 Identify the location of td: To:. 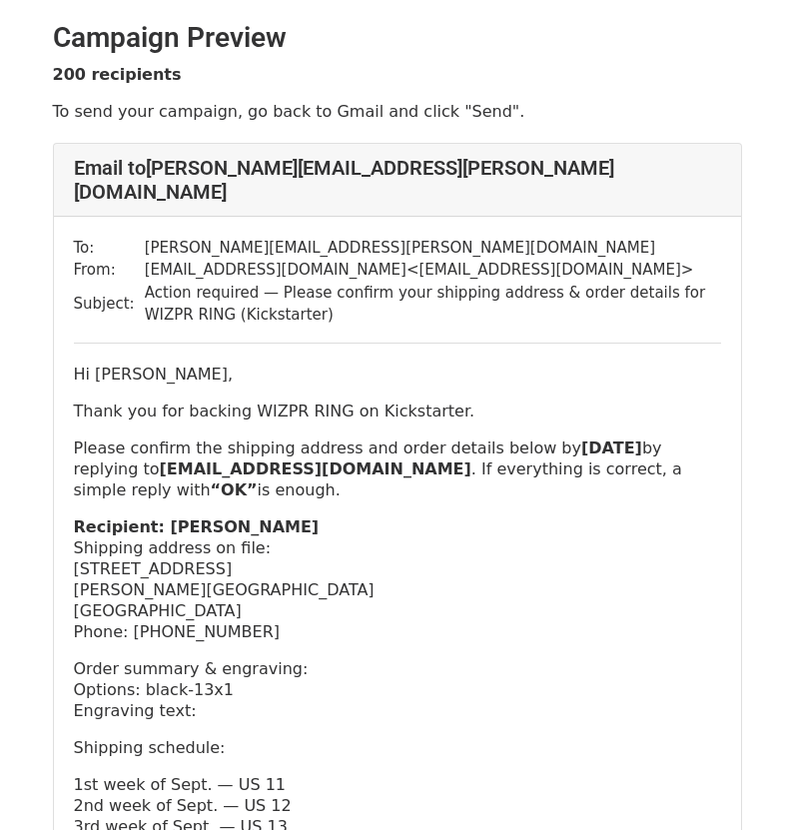
(109, 248).